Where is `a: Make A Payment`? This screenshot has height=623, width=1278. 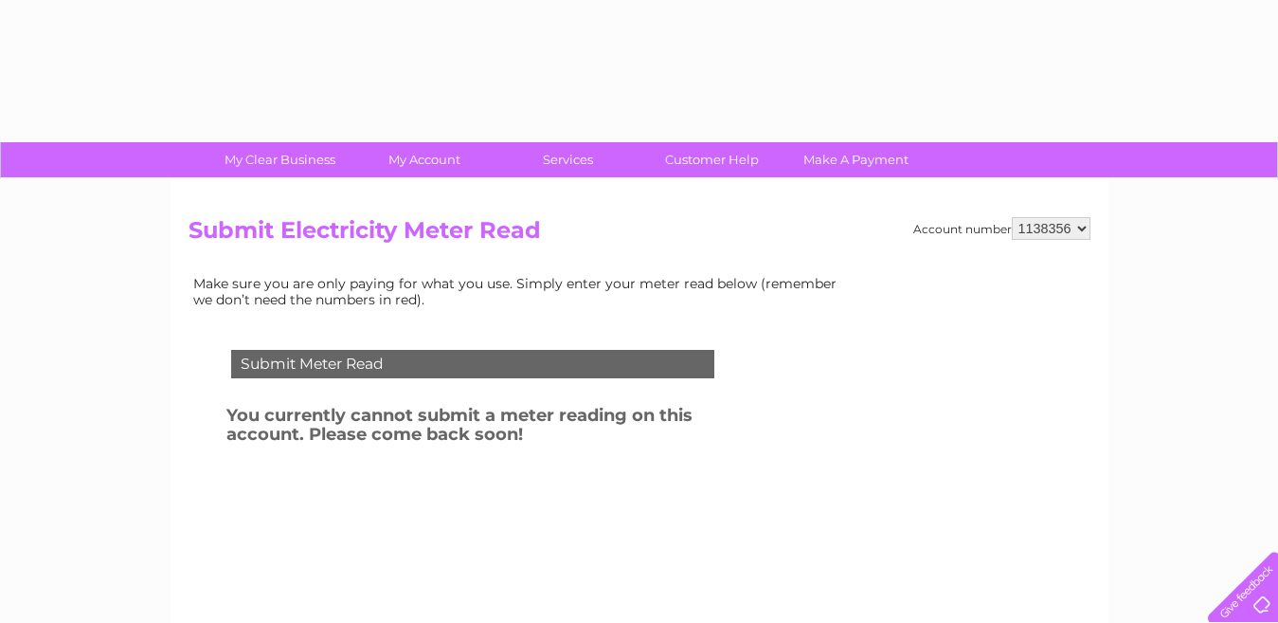
a: Make A Payment is located at coordinates (856, 159).